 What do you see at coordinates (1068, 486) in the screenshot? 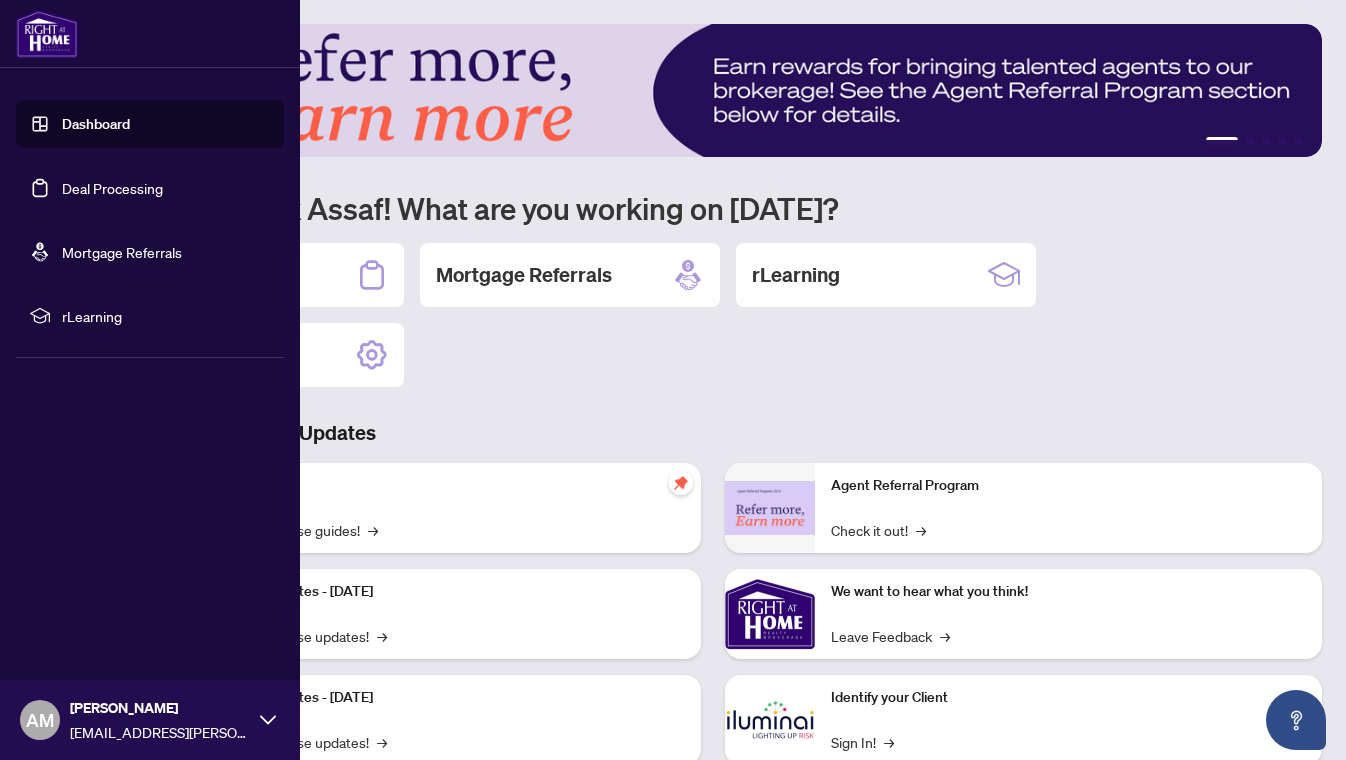
I see `p: Agent Referral Program` at bounding box center [1068, 486].